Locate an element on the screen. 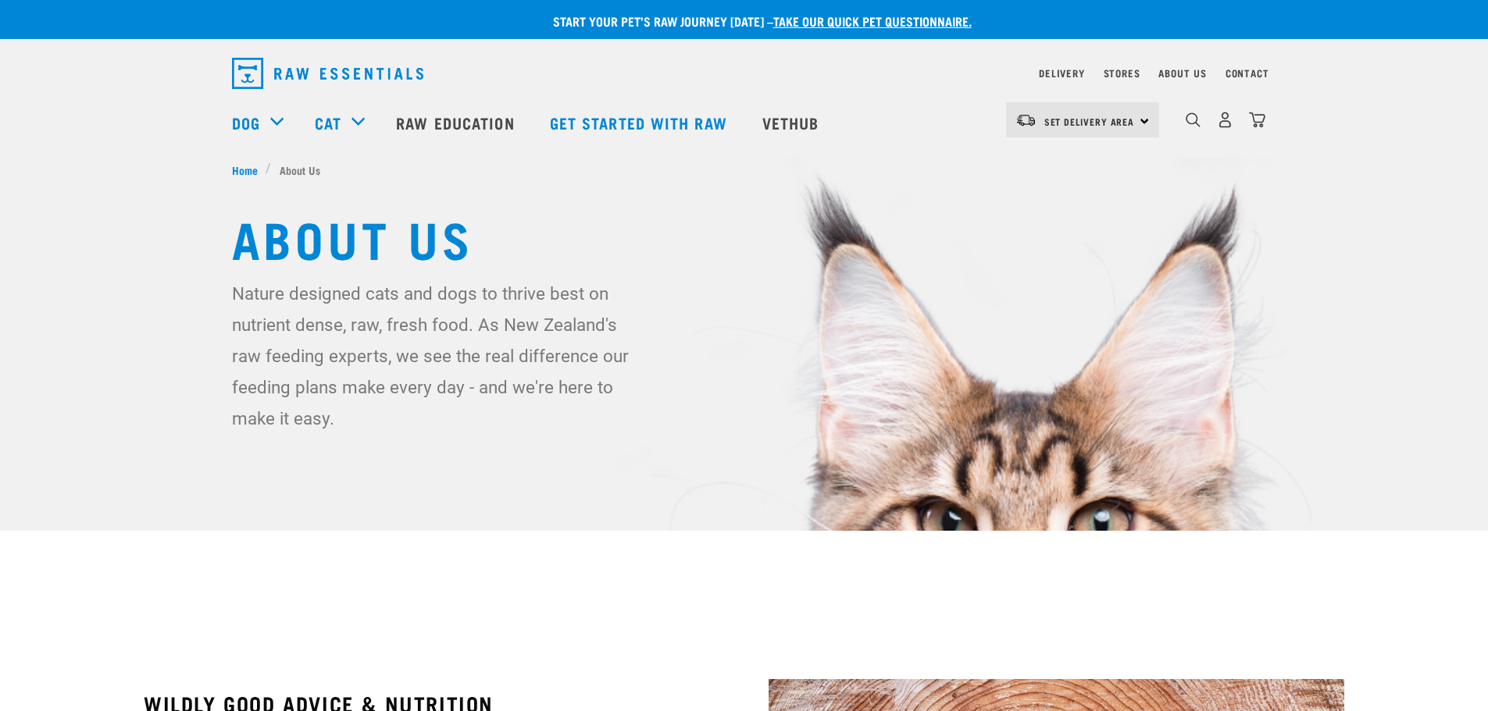 The image size is (1488, 711). img: home-icon-1@2x.png is located at coordinates (1193, 119).